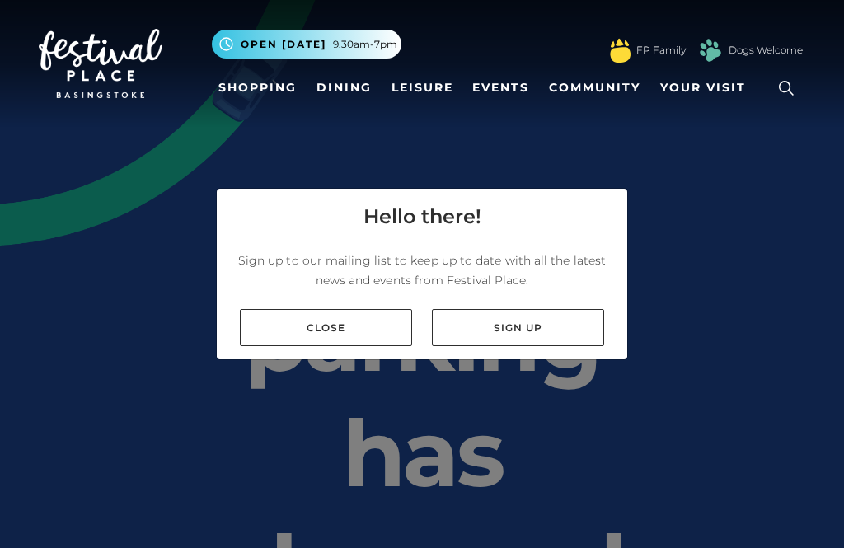  Describe the element at coordinates (594, 87) in the screenshot. I see `a: Community` at that location.